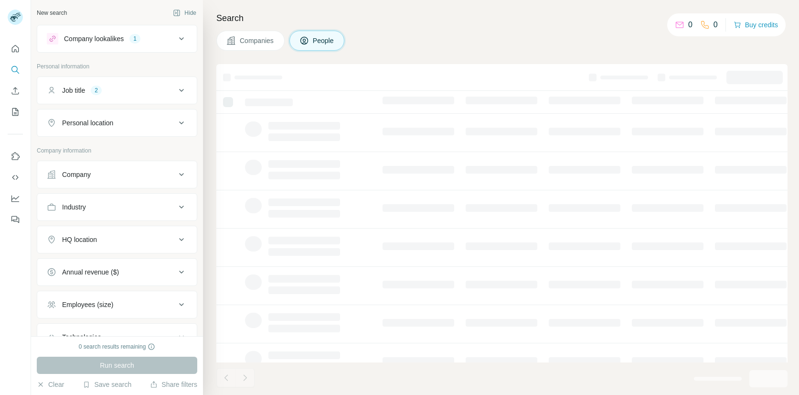 The width and height of the screenshot is (799, 395). I want to click on button: Search, so click(15, 70).